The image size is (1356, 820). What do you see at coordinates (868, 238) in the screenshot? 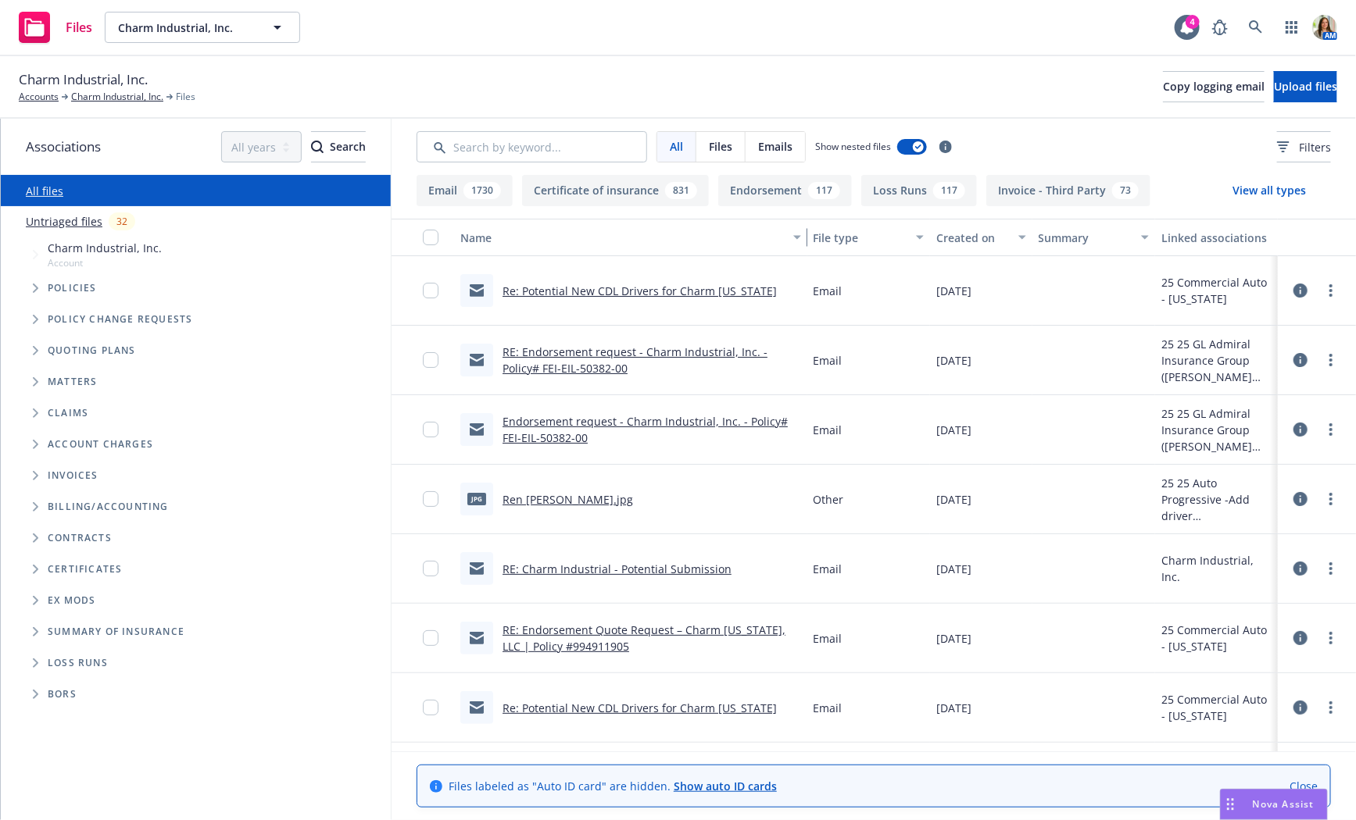
I see `button: File type` at bounding box center [868, 238].